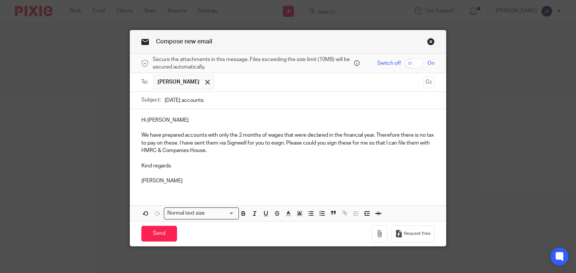  Describe the element at coordinates (151, 100) in the screenshot. I see `label: Subject:` at that location.